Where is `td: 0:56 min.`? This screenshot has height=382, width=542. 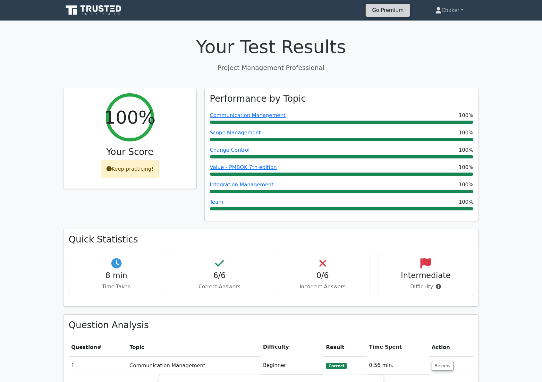 td: 0:56 min. is located at coordinates (398, 365).